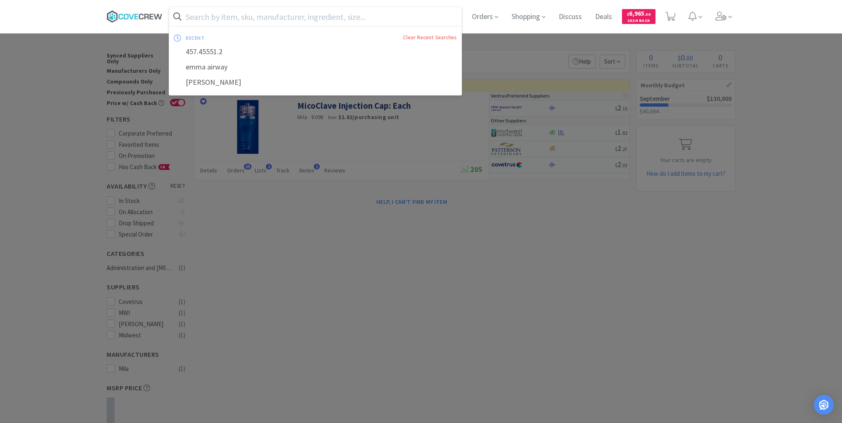 This screenshot has height=423, width=842. Describe the element at coordinates (244, 38) in the screenshot. I see `div: recent` at that location.